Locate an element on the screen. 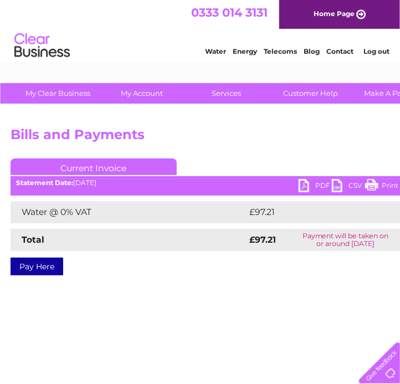 The height and width of the screenshot is (384, 400). a: Telecoms is located at coordinates (280, 51).